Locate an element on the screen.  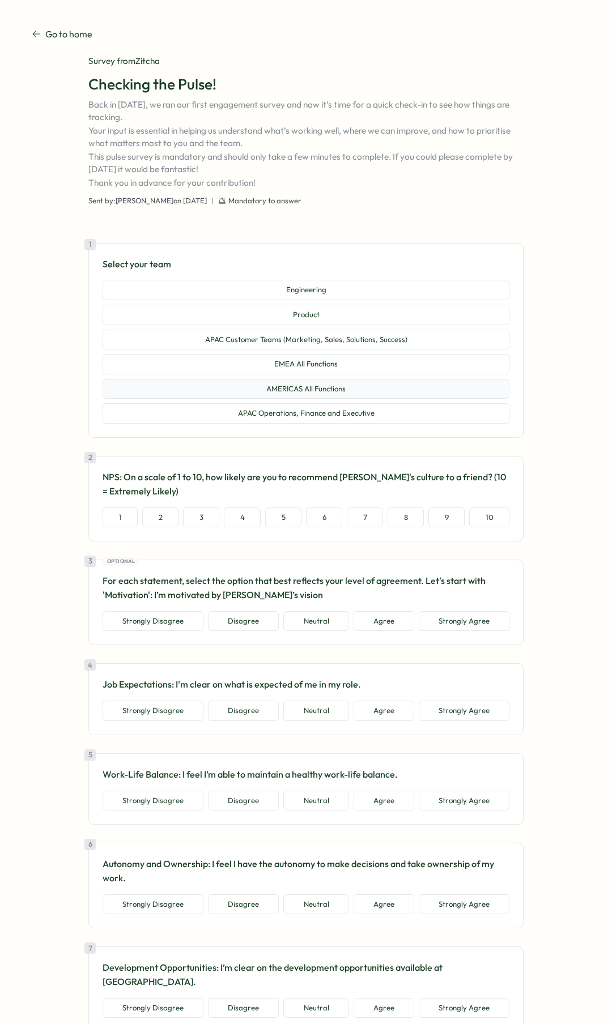
div: 7 is located at coordinates (90, 948).